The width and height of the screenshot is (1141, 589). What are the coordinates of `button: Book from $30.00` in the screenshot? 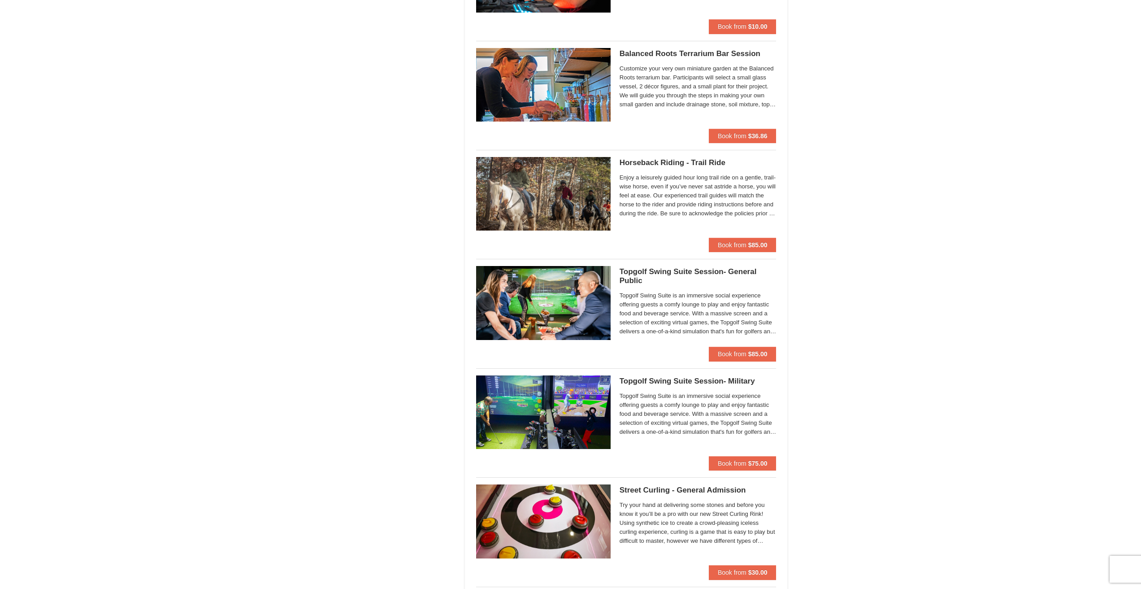 It's located at (742, 572).